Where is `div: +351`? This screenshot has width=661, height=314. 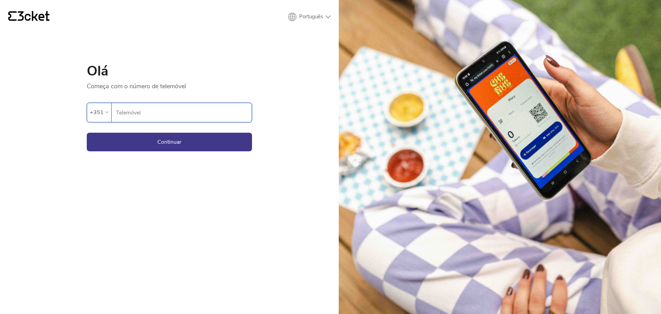 div: +351 is located at coordinates (97, 112).